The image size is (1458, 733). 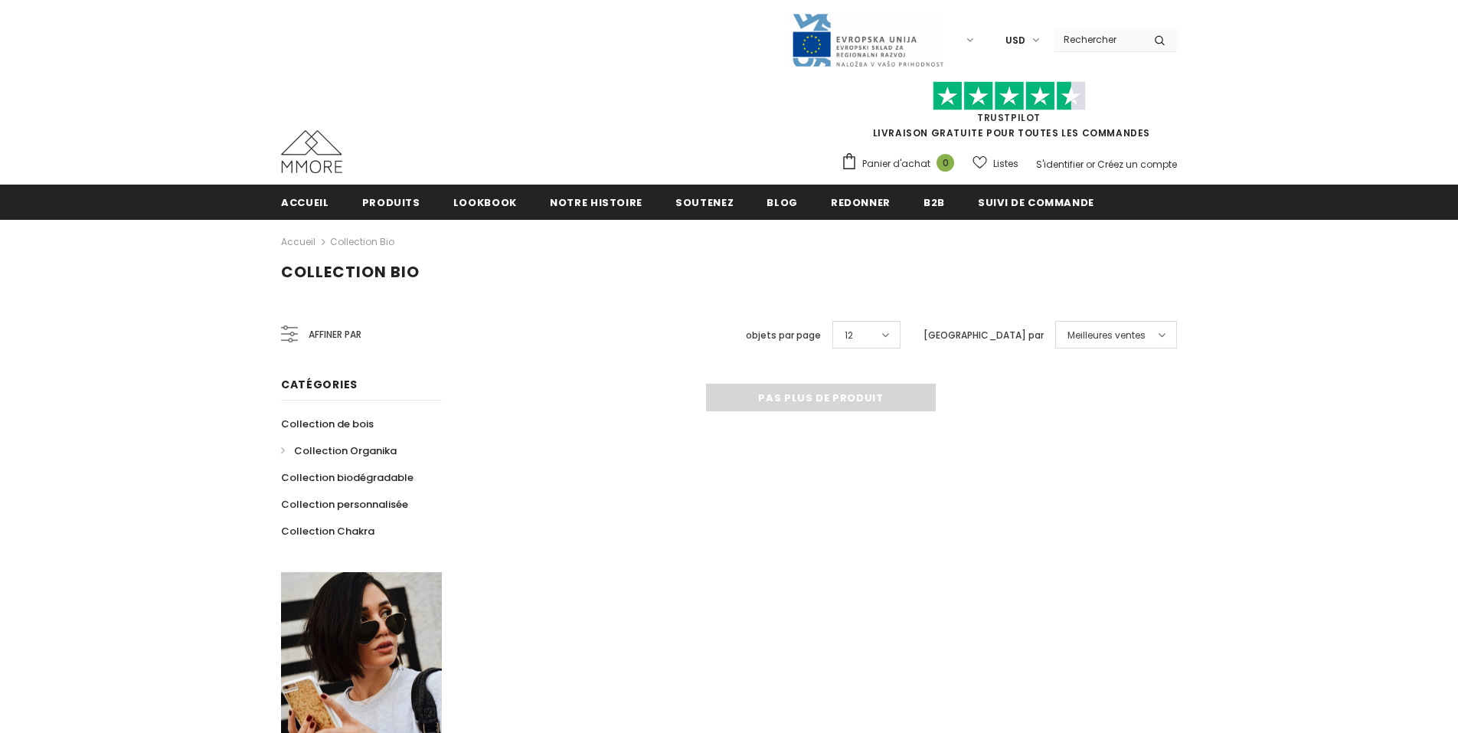 I want to click on span: Collection Chakra, so click(x=328, y=530).